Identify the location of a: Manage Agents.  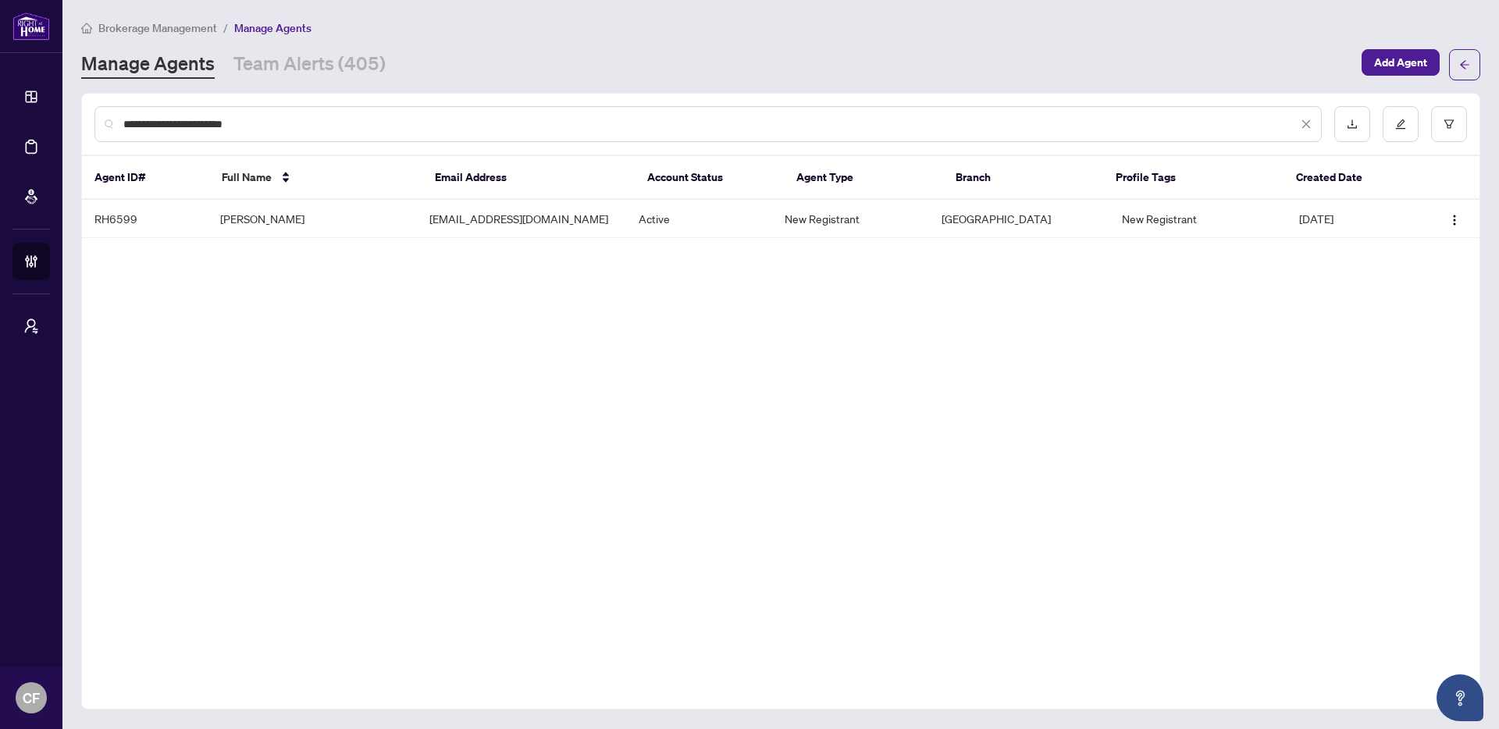
(148, 65).